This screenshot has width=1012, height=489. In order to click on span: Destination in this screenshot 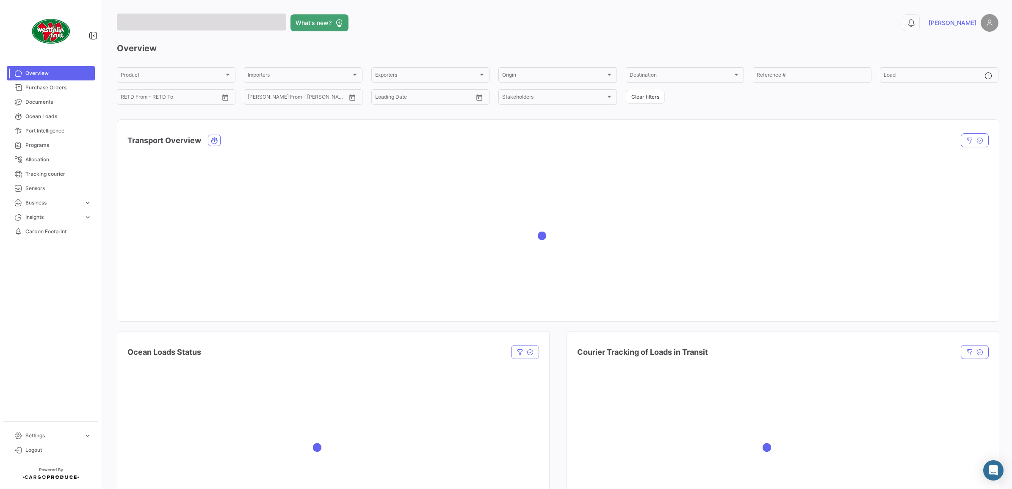, I will do `click(682, 76)`.